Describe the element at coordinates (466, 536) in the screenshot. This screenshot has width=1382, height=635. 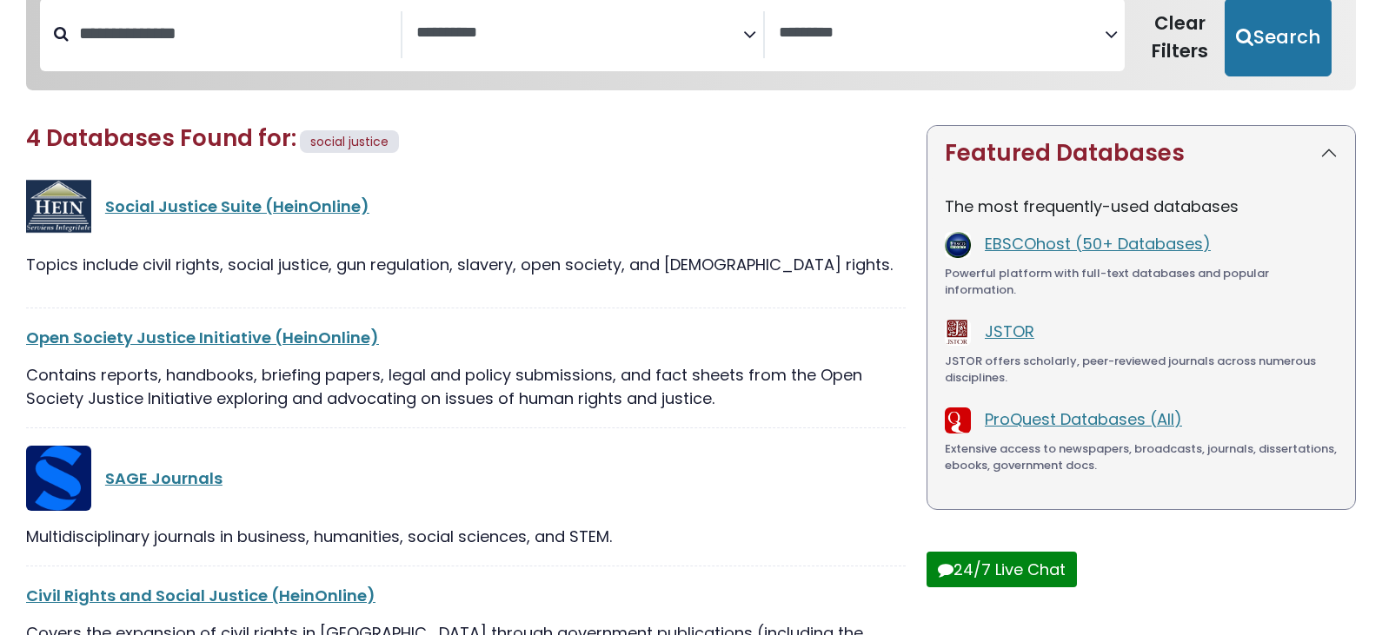
I see `div: Multidisciplinary journals in business, humanities, social sciences, and STEM.` at that location.